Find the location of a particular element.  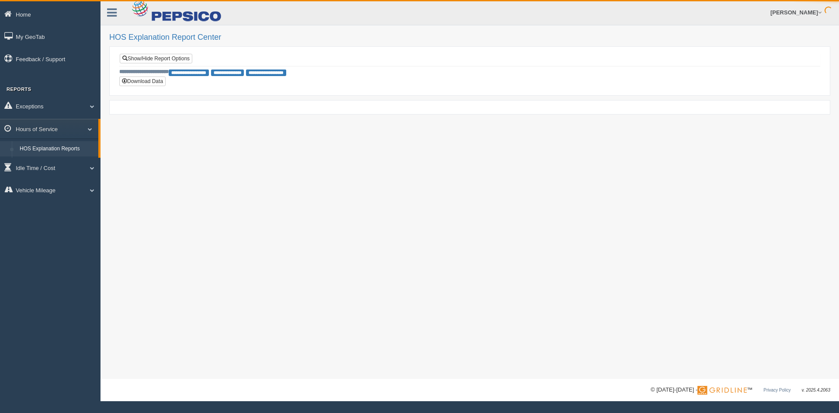

a: Show/Hide Report Options is located at coordinates (156, 59).